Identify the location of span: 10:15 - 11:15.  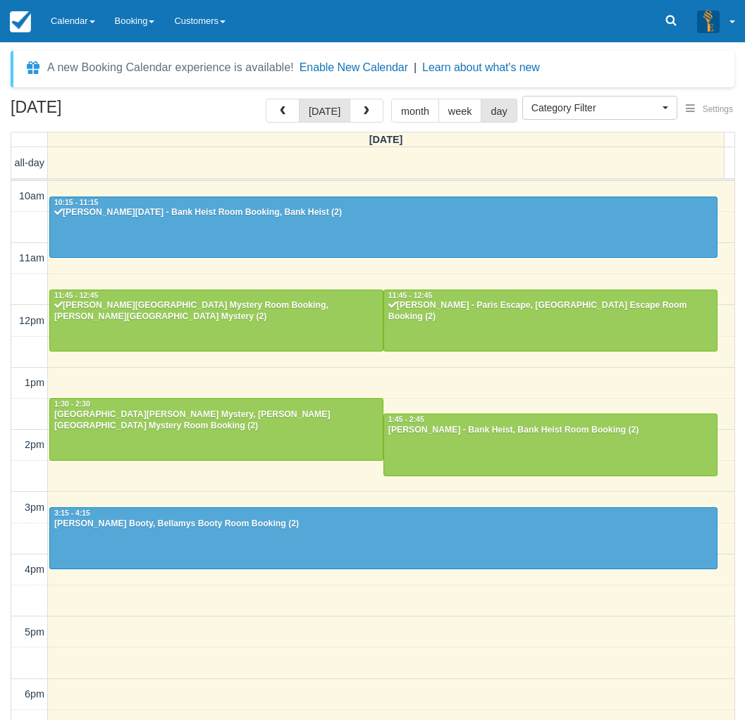
(76, 202).